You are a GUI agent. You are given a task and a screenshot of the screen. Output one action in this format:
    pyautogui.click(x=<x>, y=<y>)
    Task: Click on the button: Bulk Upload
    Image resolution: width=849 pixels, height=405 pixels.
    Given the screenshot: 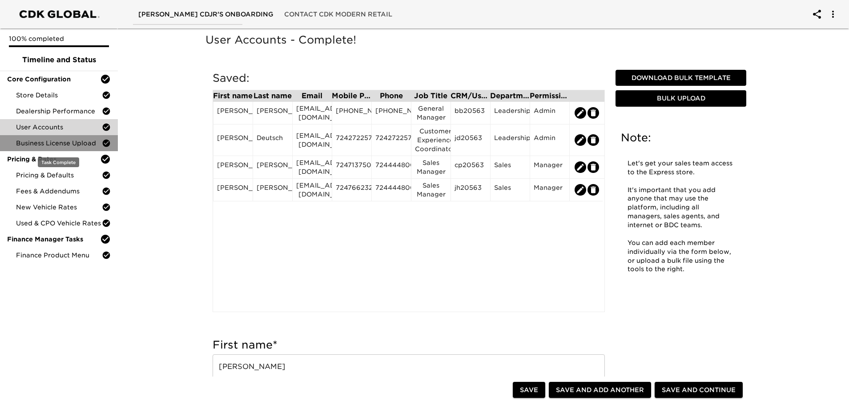 What is the action you would take?
    pyautogui.click(x=681, y=98)
    